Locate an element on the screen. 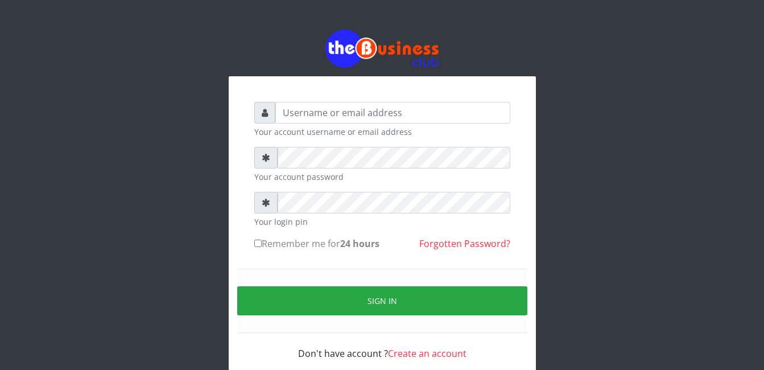  small: Your login pin is located at coordinates (382, 221).